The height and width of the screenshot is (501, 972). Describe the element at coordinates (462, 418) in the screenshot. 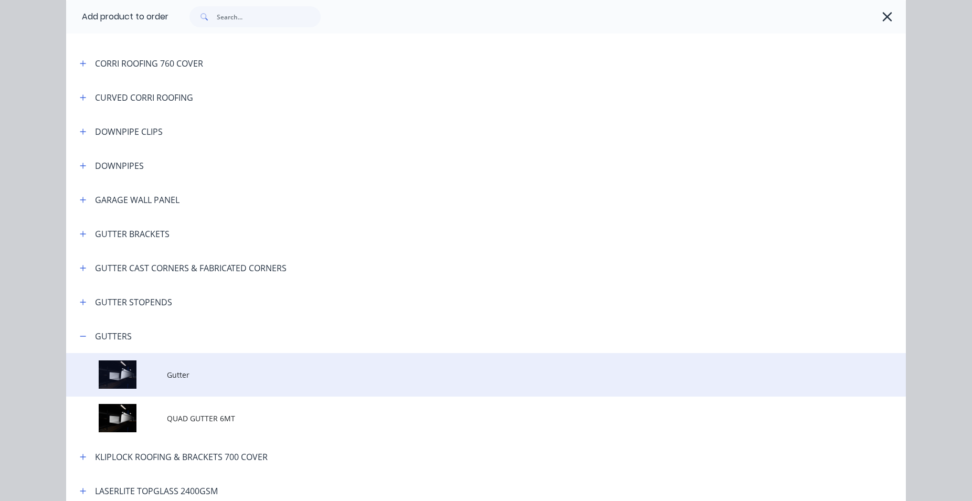

I see `span: QUAD GUTTER 6MT` at that location.